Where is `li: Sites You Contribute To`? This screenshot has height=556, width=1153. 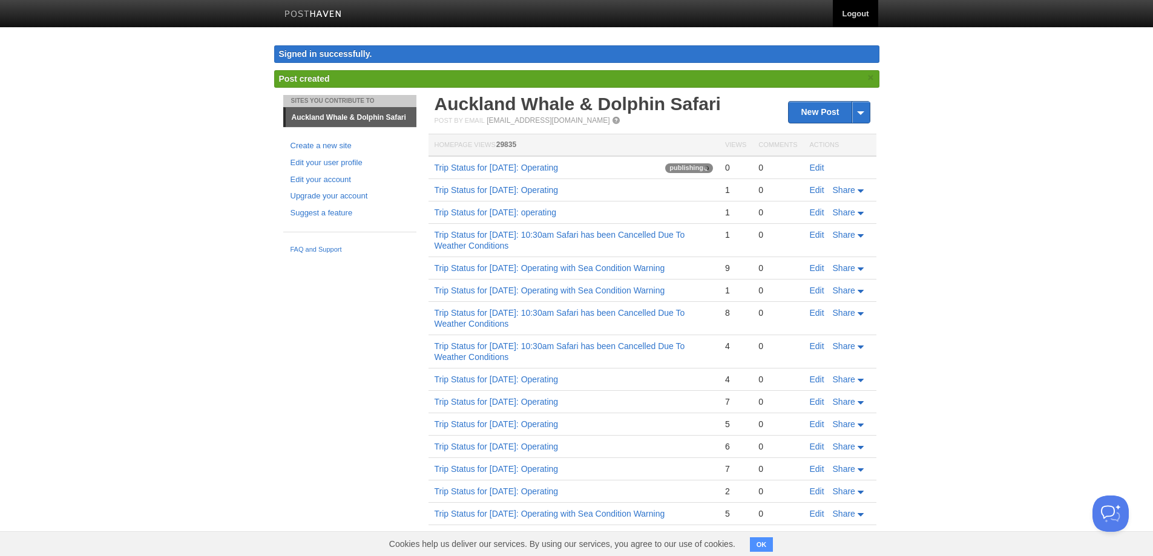
li: Sites You Contribute To is located at coordinates (350, 101).